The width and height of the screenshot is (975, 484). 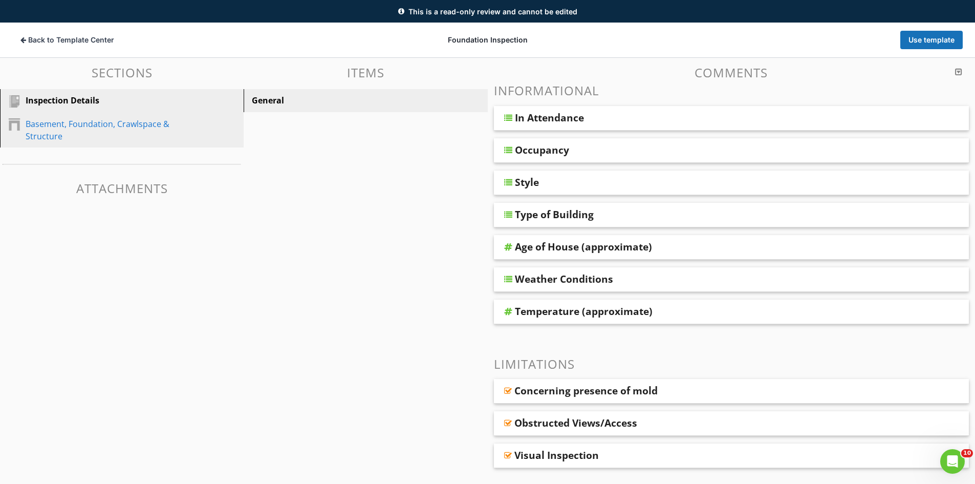 I want to click on button: Back to Template Center, so click(x=67, y=40).